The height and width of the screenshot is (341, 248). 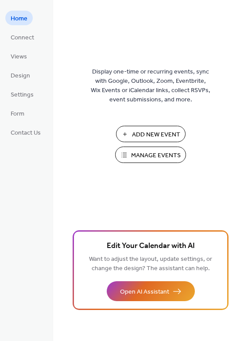 What do you see at coordinates (22, 94) in the screenshot?
I see `a: Settings` at bounding box center [22, 94].